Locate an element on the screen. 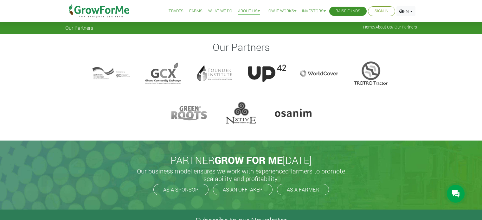 This screenshot has height=220, width=482. h5: Our business model ensures we work with experienced farmers to promote scalability and profitabil... is located at coordinates (241, 175).